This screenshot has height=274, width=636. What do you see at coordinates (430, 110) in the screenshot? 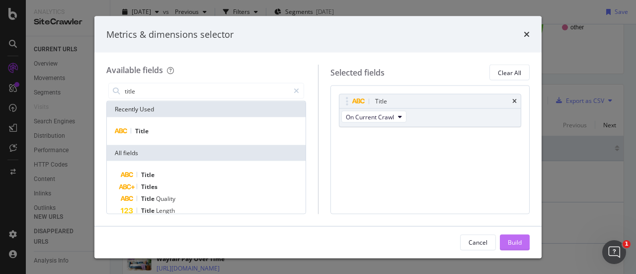
I see `div: TitletimesOn Current Crawl` at bounding box center [430, 110].